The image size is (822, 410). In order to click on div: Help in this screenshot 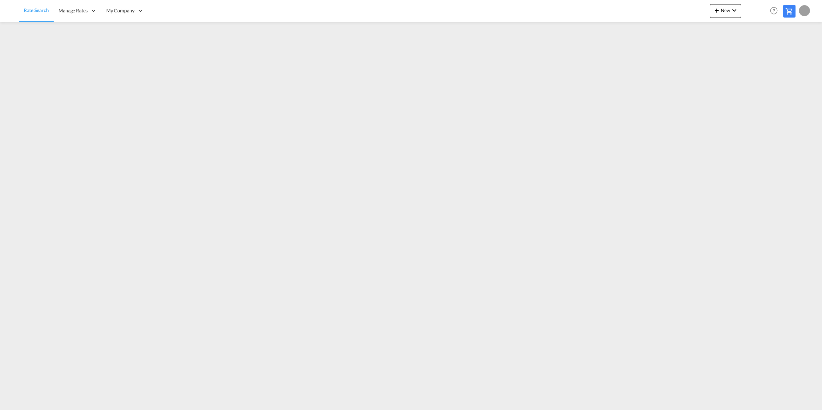, I will do `click(775, 11)`.